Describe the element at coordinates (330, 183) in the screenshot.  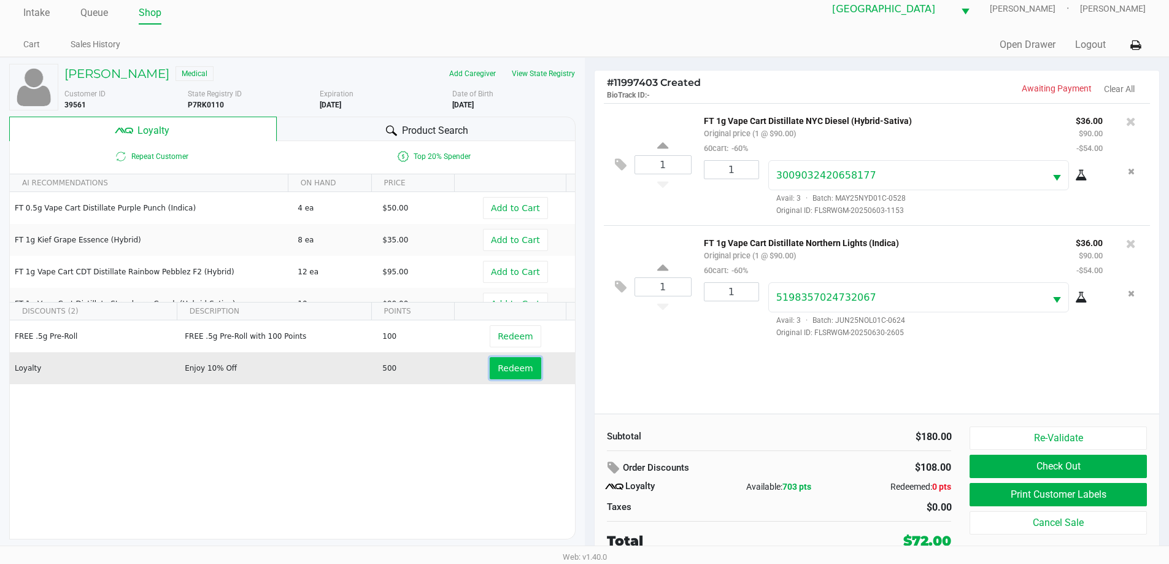
I see `th: ON HAND` at that location.